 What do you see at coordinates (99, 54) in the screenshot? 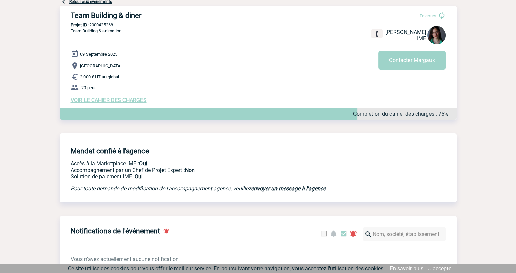
I see `span: 09 Septembre 2025` at bounding box center [99, 54].